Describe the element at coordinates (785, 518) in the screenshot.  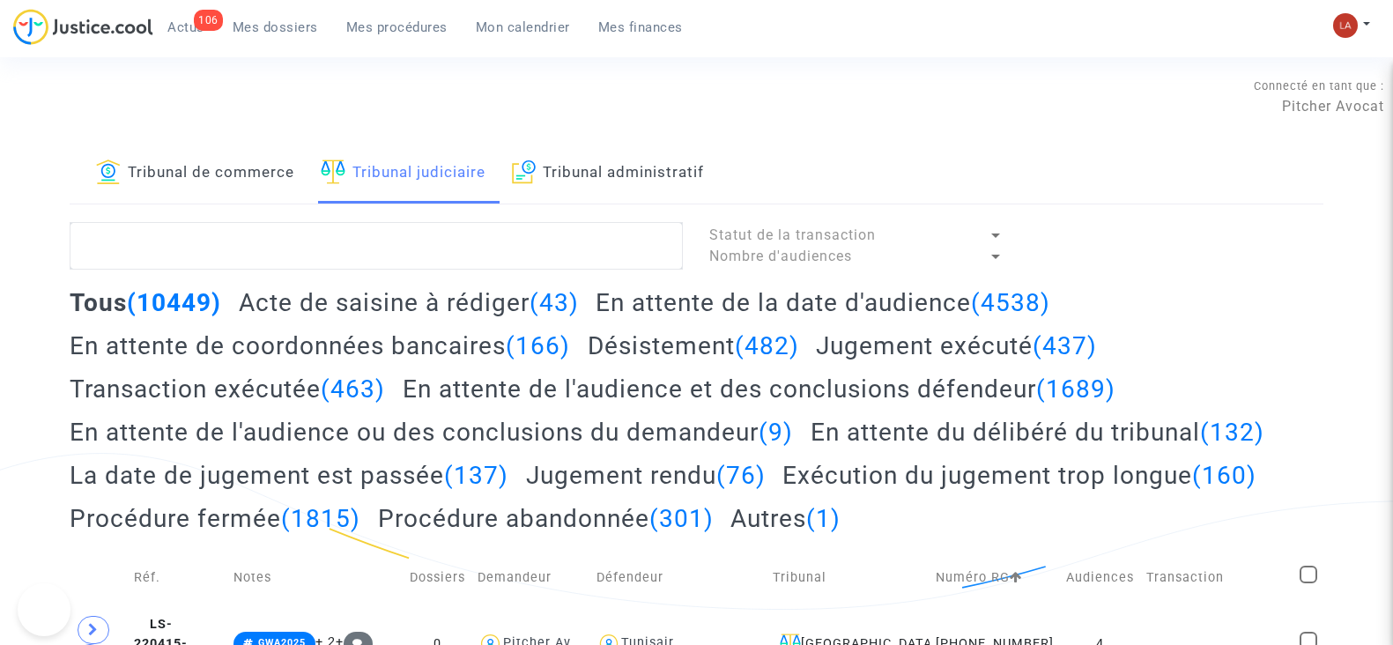
I see `h2: Autres` at that location.